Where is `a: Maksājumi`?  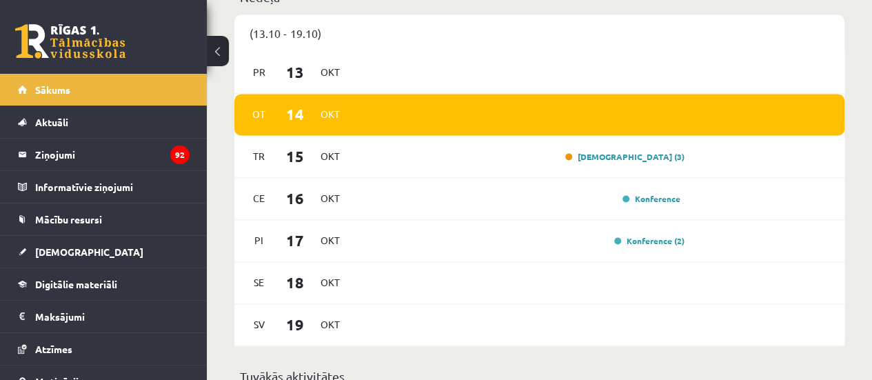 a: Maksājumi is located at coordinates (103, 316).